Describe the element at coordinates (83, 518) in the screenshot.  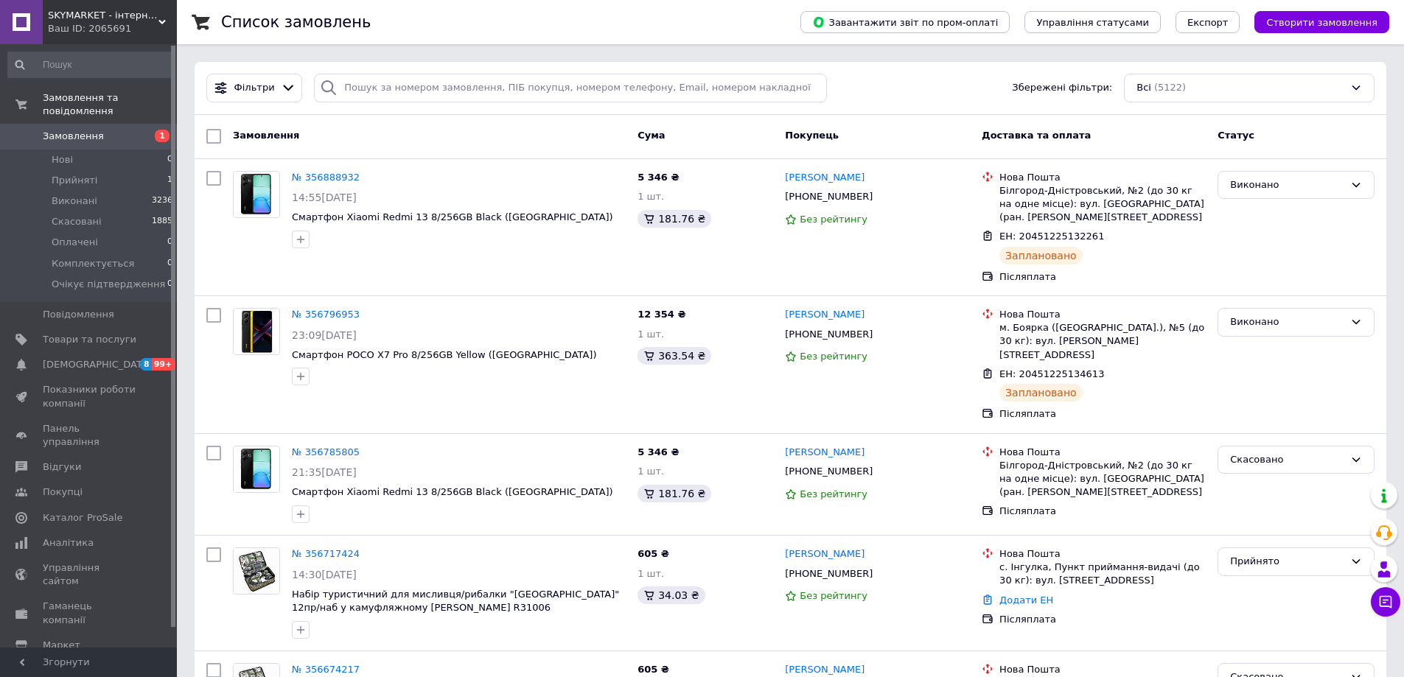
I see `span: Каталог ProSale` at that location.